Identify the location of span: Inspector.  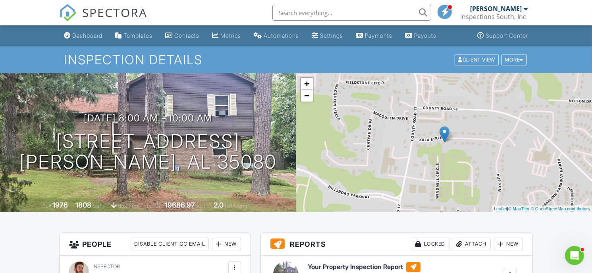
(106, 266).